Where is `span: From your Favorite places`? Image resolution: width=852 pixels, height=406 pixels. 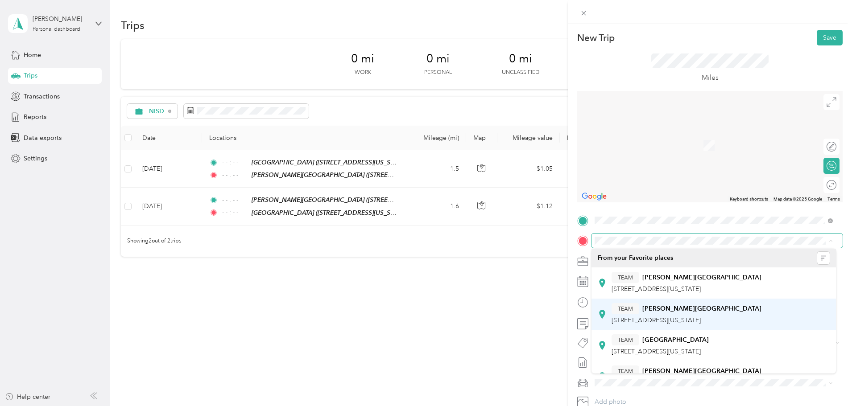
span: From your Favorite places is located at coordinates (635, 258).